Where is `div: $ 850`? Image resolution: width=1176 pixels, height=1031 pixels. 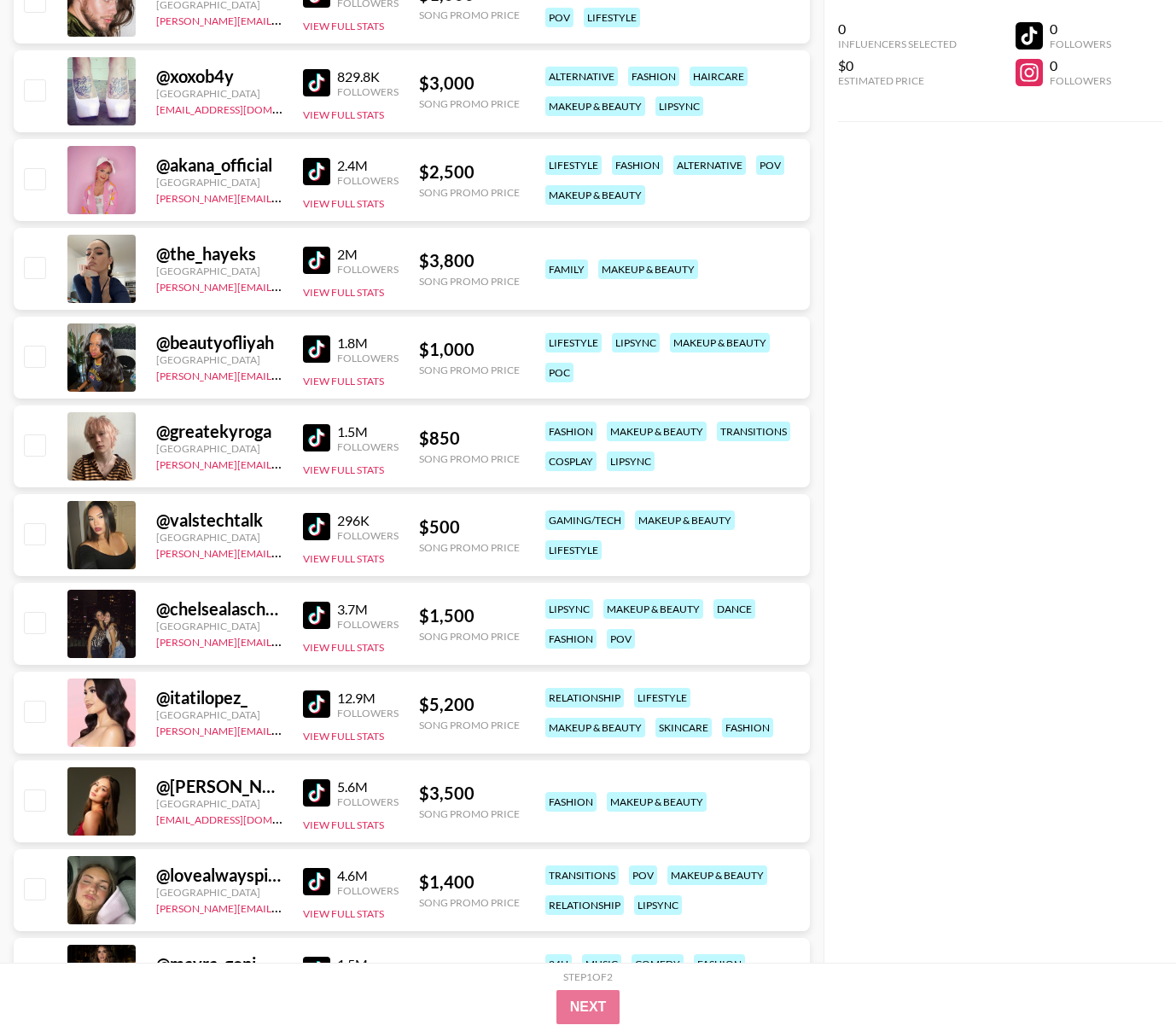
div: $ 850 is located at coordinates (470, 438).